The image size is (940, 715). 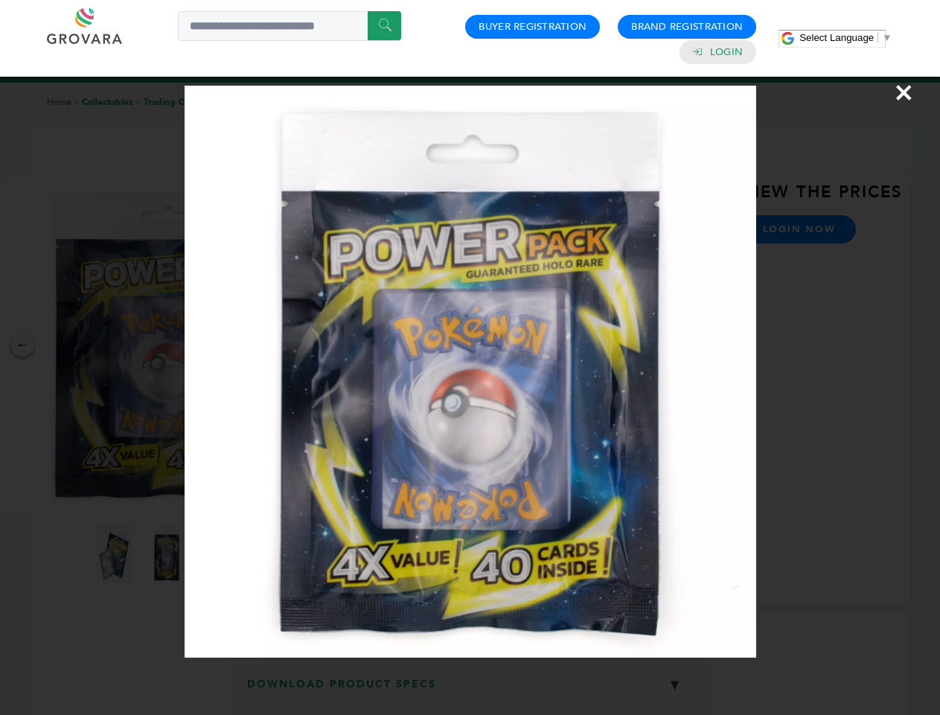 What do you see at coordinates (726, 52) in the screenshot?
I see `a: Login` at bounding box center [726, 52].